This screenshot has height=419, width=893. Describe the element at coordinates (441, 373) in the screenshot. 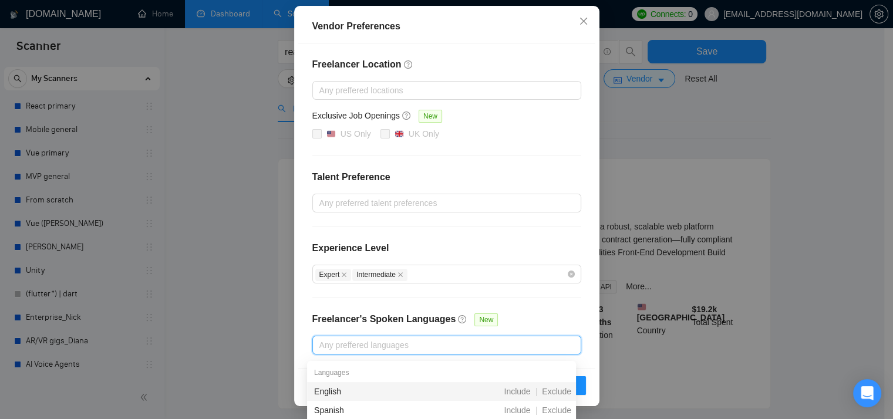

I see `div: Languages` at that location.